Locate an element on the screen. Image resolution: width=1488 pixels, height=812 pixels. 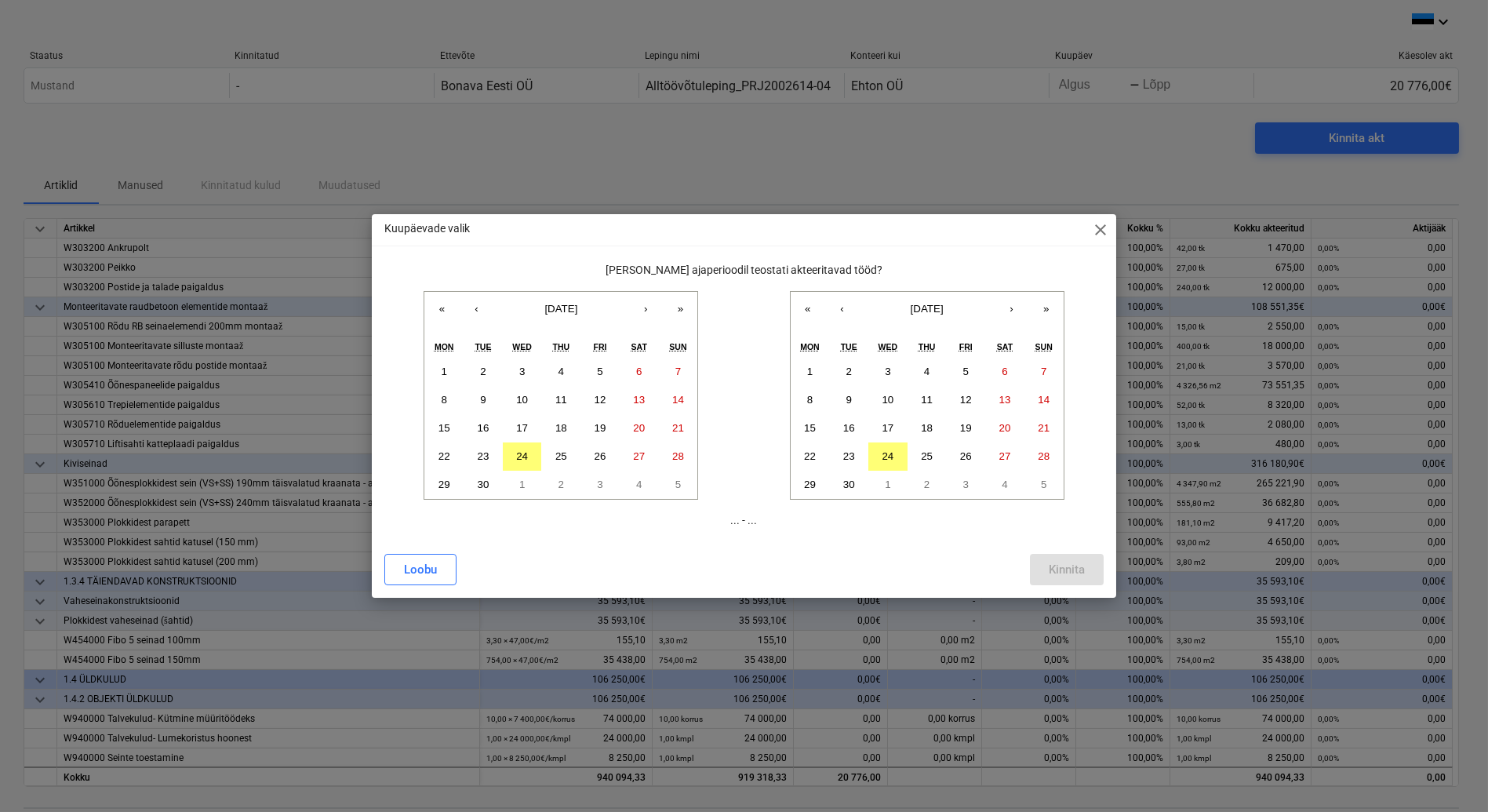
button: September 8, 2025 is located at coordinates (810, 400).